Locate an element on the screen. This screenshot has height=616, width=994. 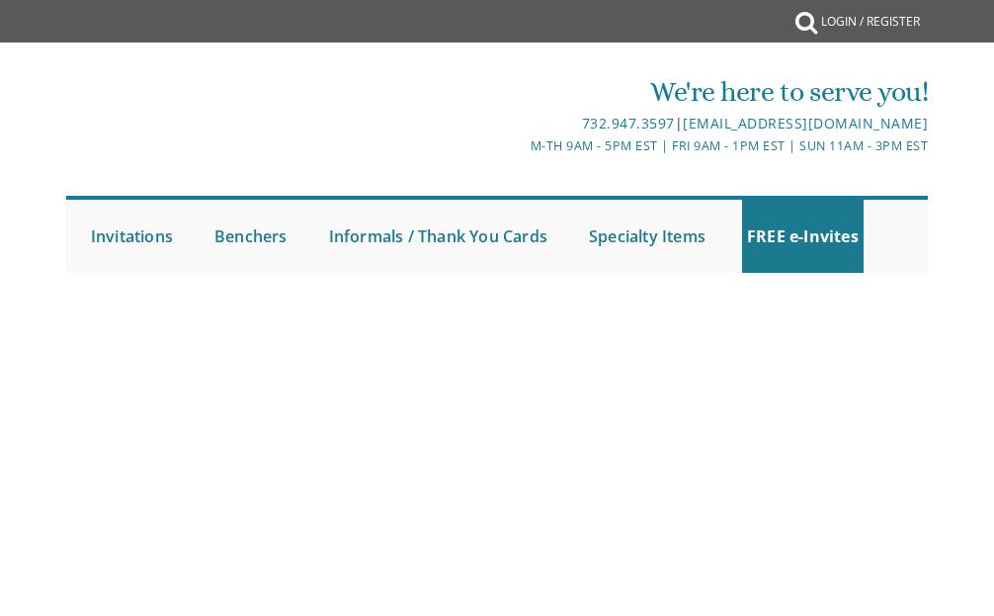
div: M-Th 9am - 5pm EST | Fri 9am - 1pm EST | Sun 11am - 3pm EST is located at coordinates (641, 145).